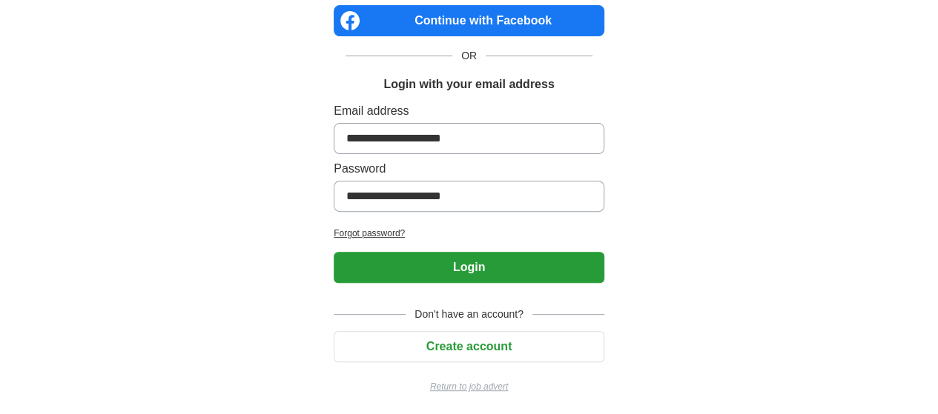 This screenshot has height=414, width=938. I want to click on a: Create account, so click(469, 346).